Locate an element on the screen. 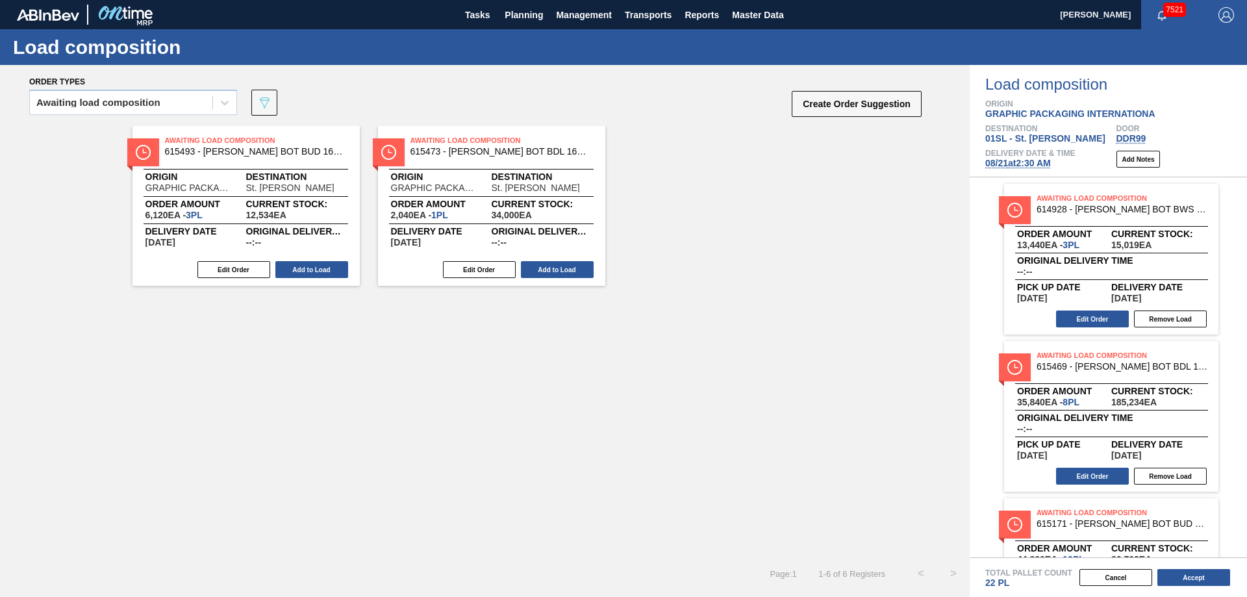 Image resolution: width=1247 pixels, height=597 pixels. span: 2,040EA-1PL is located at coordinates (420, 215).